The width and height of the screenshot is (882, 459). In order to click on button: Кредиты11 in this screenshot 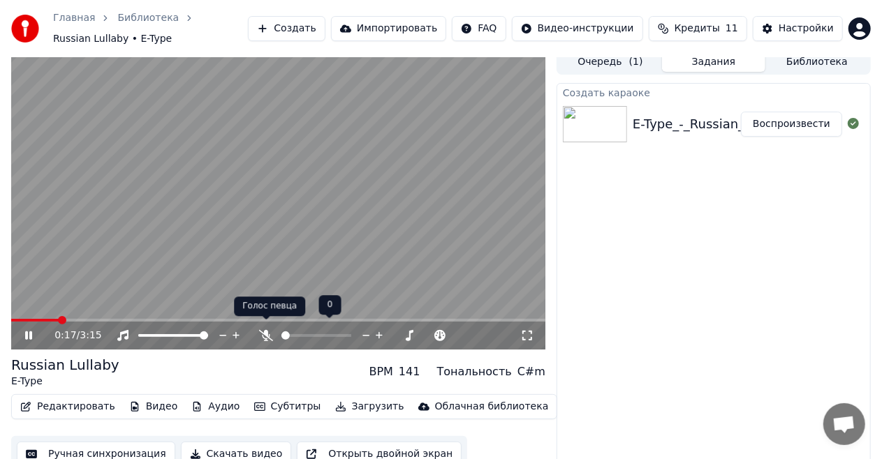, I will do `click(697, 29)`.